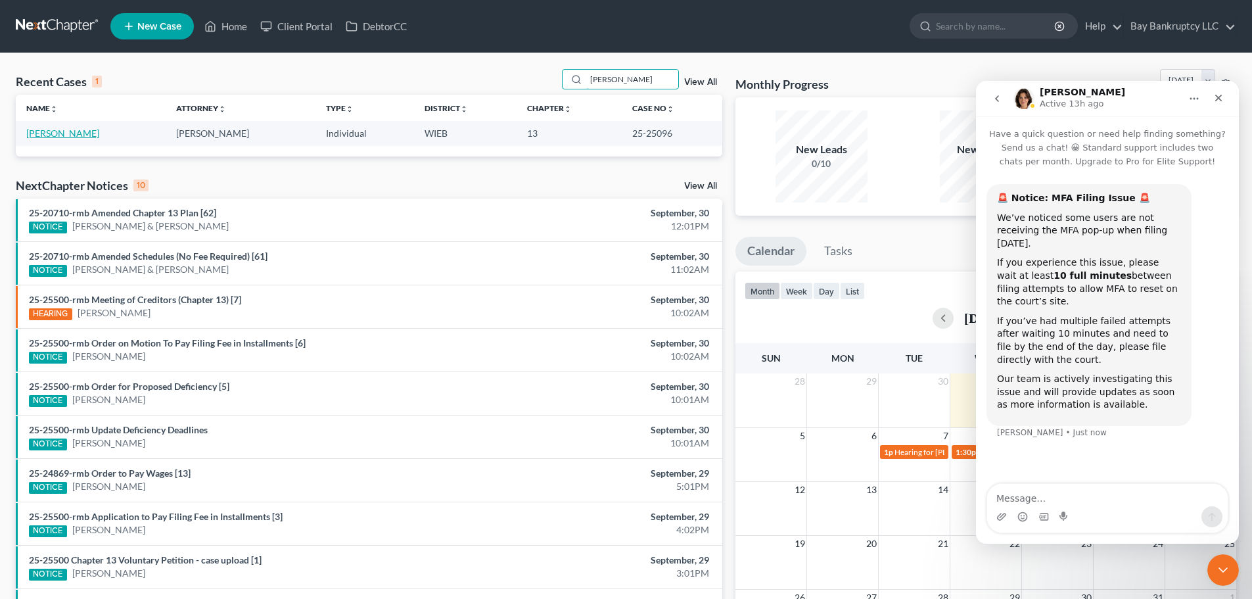  What do you see at coordinates (131, 239) in the screenshot?
I see `div: Emma says…` at bounding box center [131, 239].